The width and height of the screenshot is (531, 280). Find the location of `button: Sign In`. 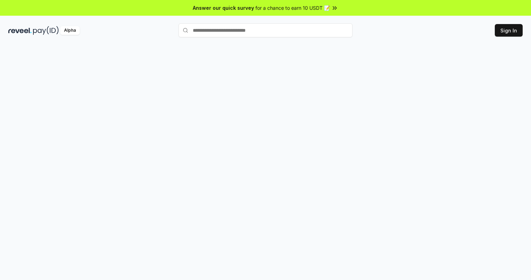

button: Sign In is located at coordinates (509, 30).